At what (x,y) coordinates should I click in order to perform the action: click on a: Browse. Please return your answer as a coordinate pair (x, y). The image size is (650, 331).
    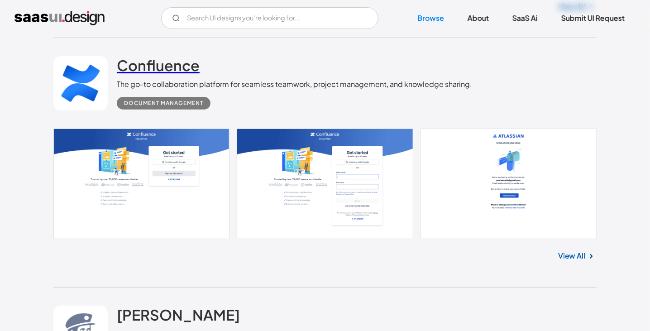
    Looking at the image, I should click on (431, 18).